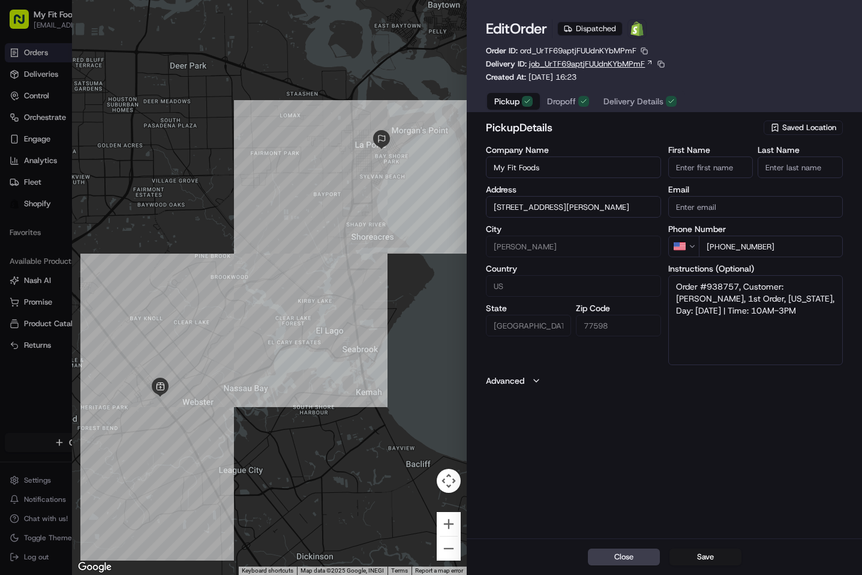 Image resolution: width=862 pixels, height=575 pixels. What do you see at coordinates (115, 302) in the screenshot?
I see `a: Powered byPylon` at bounding box center [115, 302].